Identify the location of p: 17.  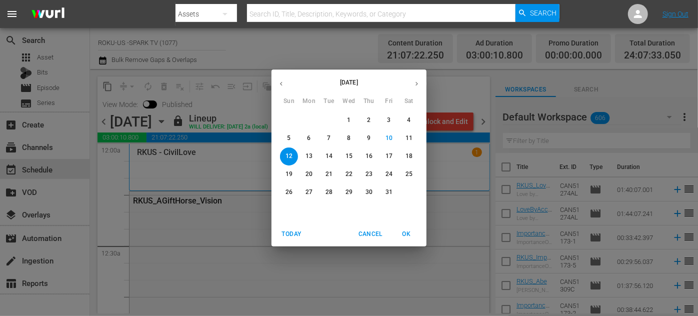
(389, 156).